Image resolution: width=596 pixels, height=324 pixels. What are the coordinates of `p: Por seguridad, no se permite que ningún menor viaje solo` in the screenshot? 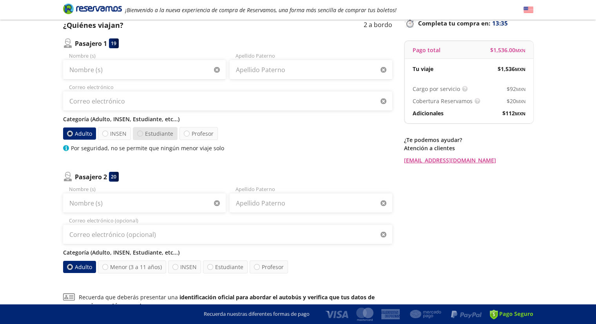 It's located at (147, 148).